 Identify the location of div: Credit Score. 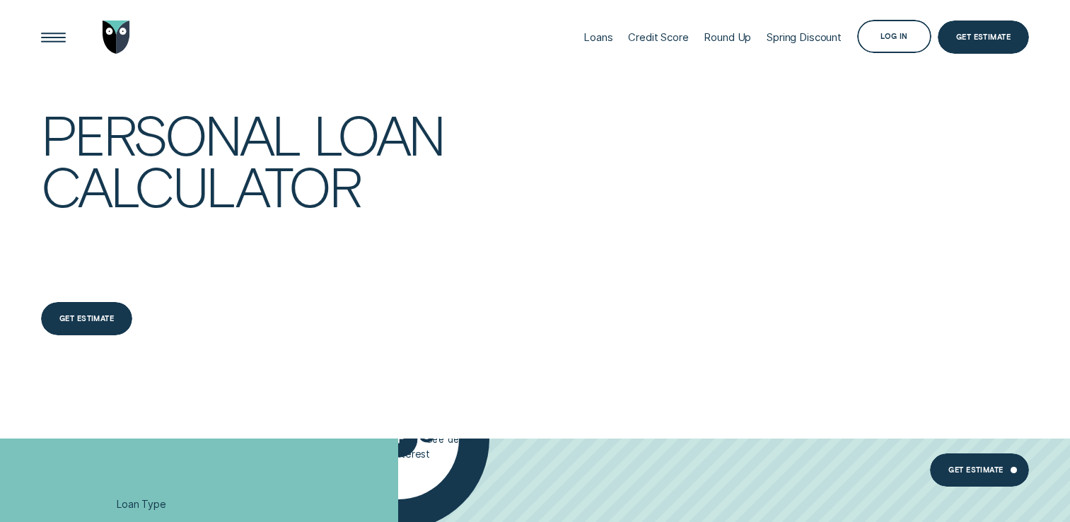
(658, 37).